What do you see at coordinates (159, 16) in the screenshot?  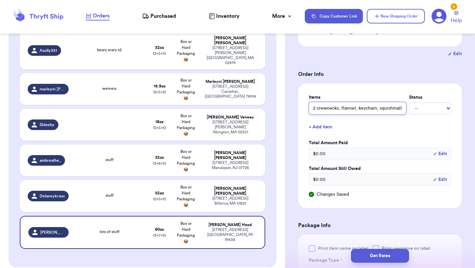 I see `a: Purchased` at bounding box center [159, 16].